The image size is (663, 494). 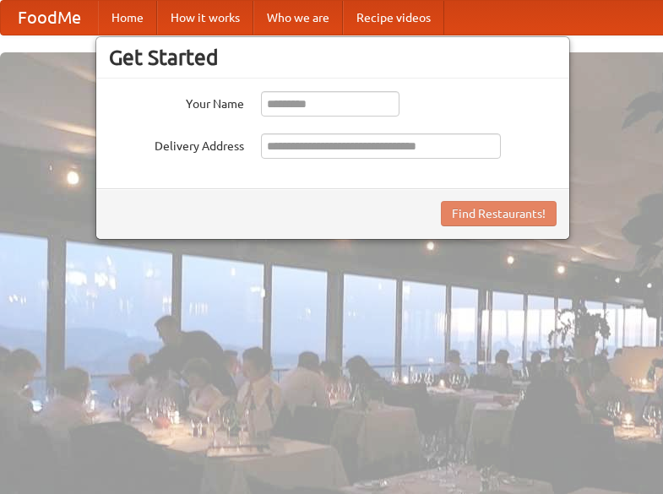 What do you see at coordinates (176, 143) in the screenshot?
I see `label: Delivery Address` at bounding box center [176, 143].